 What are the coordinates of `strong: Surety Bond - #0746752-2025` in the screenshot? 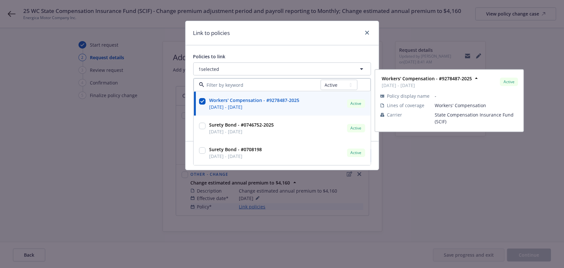 It's located at (242, 125).